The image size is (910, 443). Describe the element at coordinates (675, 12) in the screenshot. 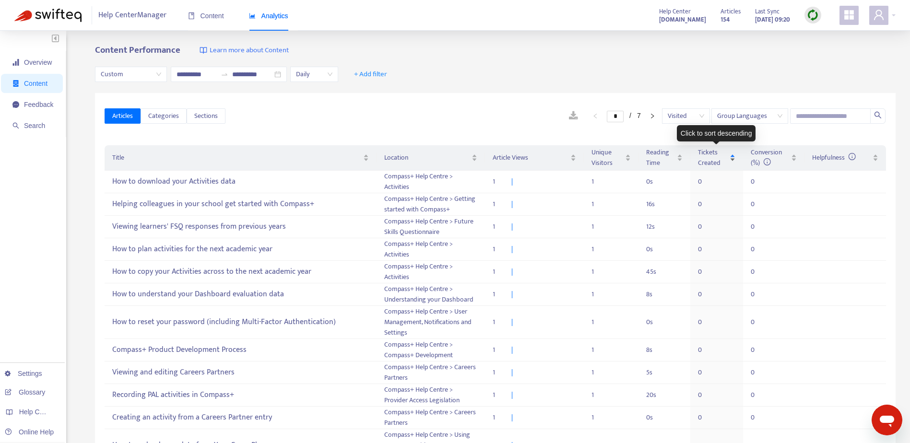

I see `span: Help Center` at that location.